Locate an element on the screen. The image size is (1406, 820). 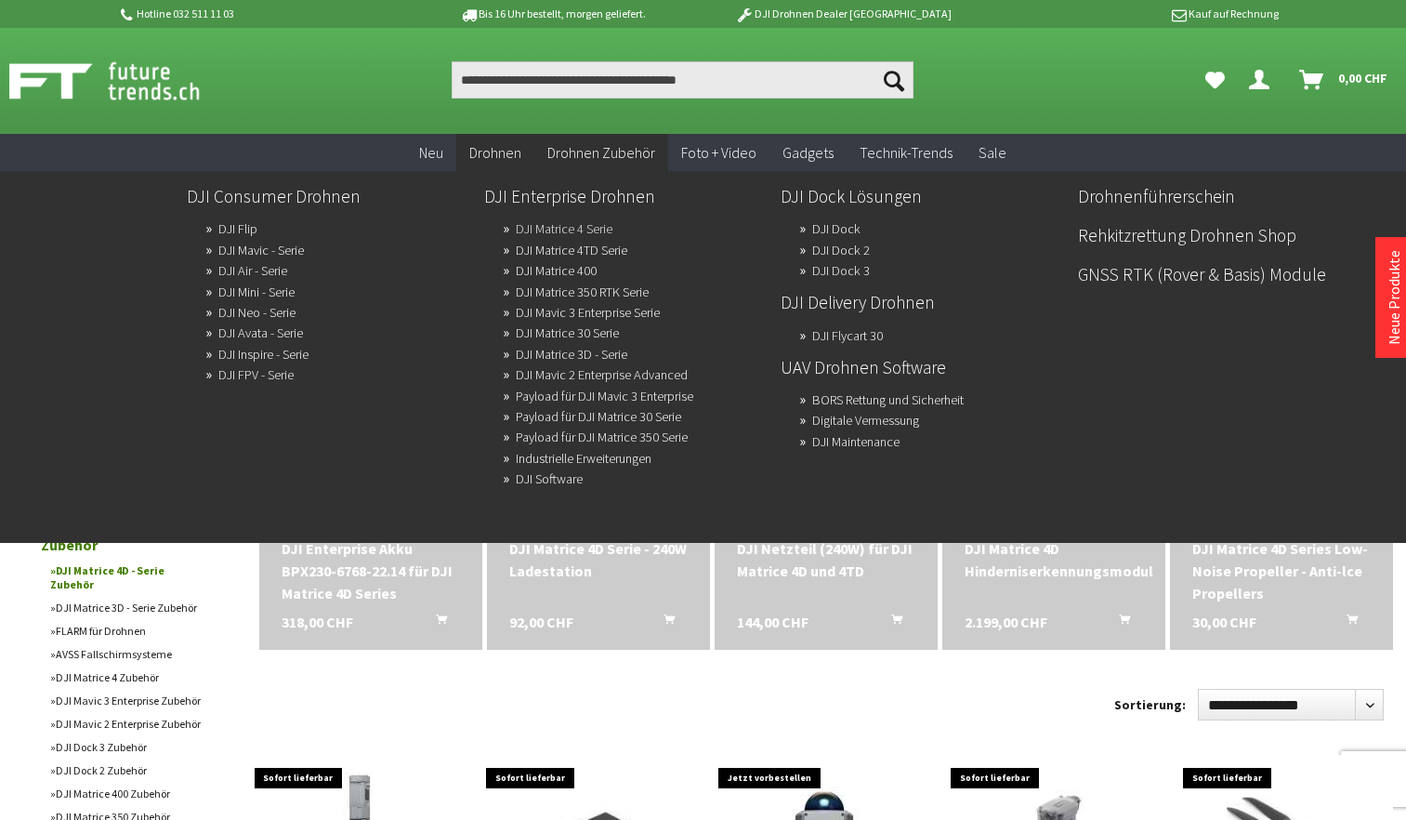
a: UAV Drohnen Software is located at coordinates (921, 367).